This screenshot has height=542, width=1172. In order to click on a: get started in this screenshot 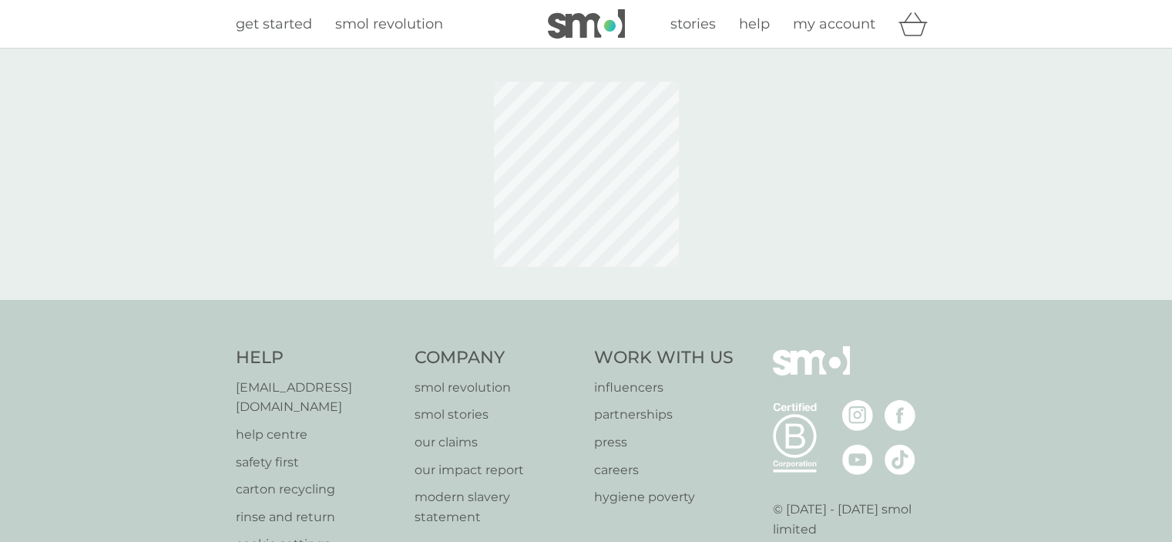, I will do `click(273, 24)`.